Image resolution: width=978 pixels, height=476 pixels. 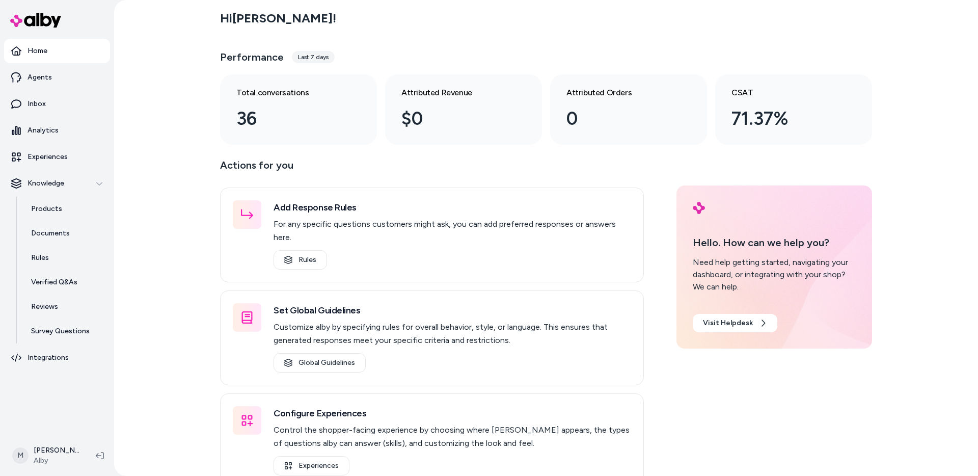 I want to click on h3: Attributed Revenue, so click(x=455, y=93).